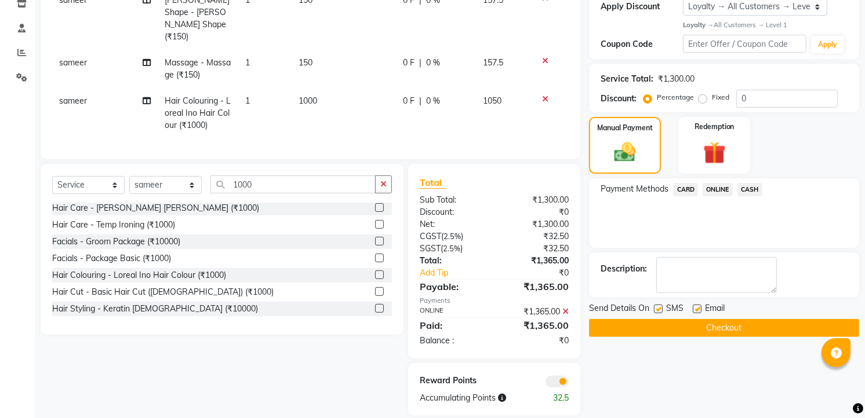 The image size is (865, 418). What do you see at coordinates (675, 97) in the screenshot?
I see `label: Percentage` at bounding box center [675, 97].